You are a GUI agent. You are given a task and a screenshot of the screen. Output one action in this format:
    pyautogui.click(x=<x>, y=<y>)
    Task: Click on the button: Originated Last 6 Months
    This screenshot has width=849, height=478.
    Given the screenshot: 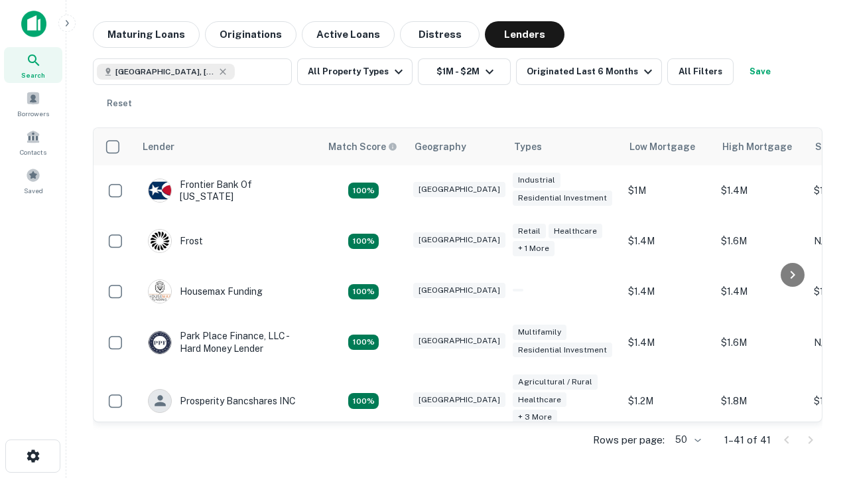 What is the action you would take?
    pyautogui.click(x=589, y=72)
    